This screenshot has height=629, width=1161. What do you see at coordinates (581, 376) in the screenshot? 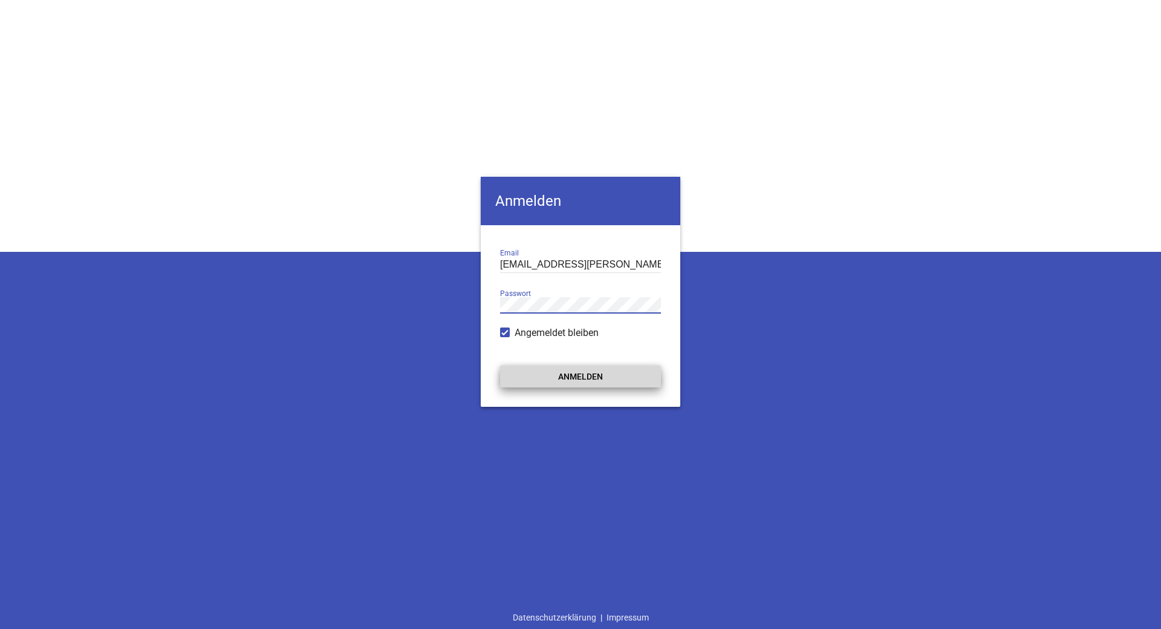
I see `button: Anmelden` at bounding box center [581, 376].